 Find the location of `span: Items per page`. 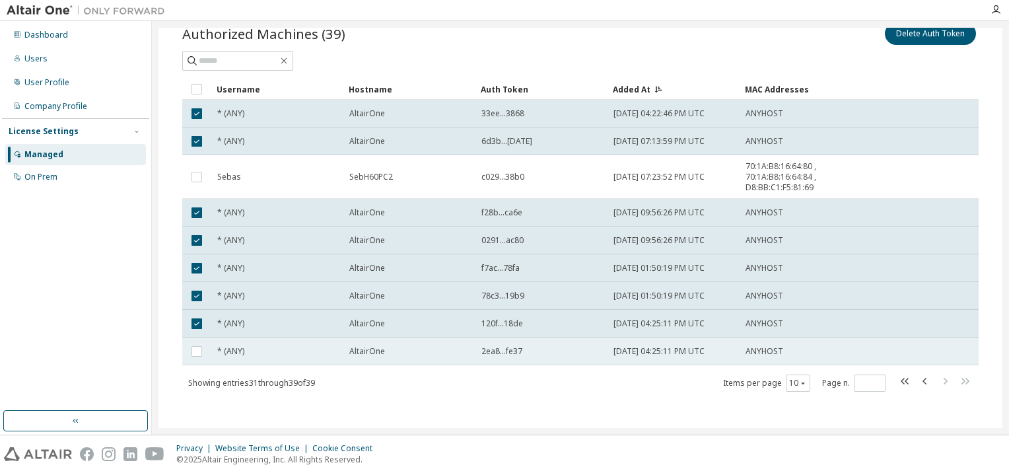

span: Items per page is located at coordinates (766, 383).